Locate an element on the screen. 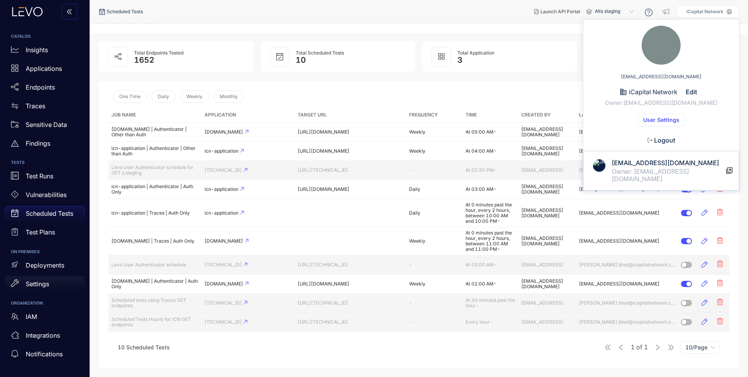 This screenshot has width=748, height=377. td: At 0 minutes past the hour, every 2 hours, between 10:00 AM and 10:00 PM - is located at coordinates (490, 213).